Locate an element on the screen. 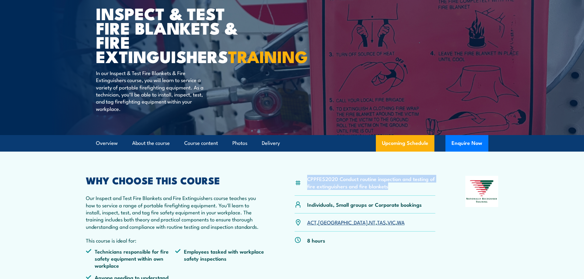  a: Course content is located at coordinates (201, 143).